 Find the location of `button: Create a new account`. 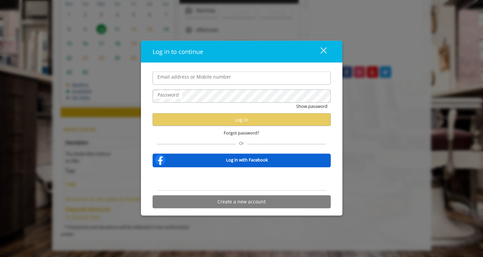

button: Create a new account is located at coordinates (242, 201).